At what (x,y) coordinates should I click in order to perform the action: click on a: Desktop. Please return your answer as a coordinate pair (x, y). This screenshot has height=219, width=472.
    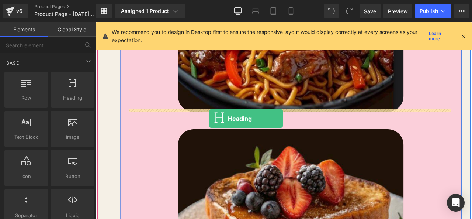
    Looking at the image, I should click on (238, 11).